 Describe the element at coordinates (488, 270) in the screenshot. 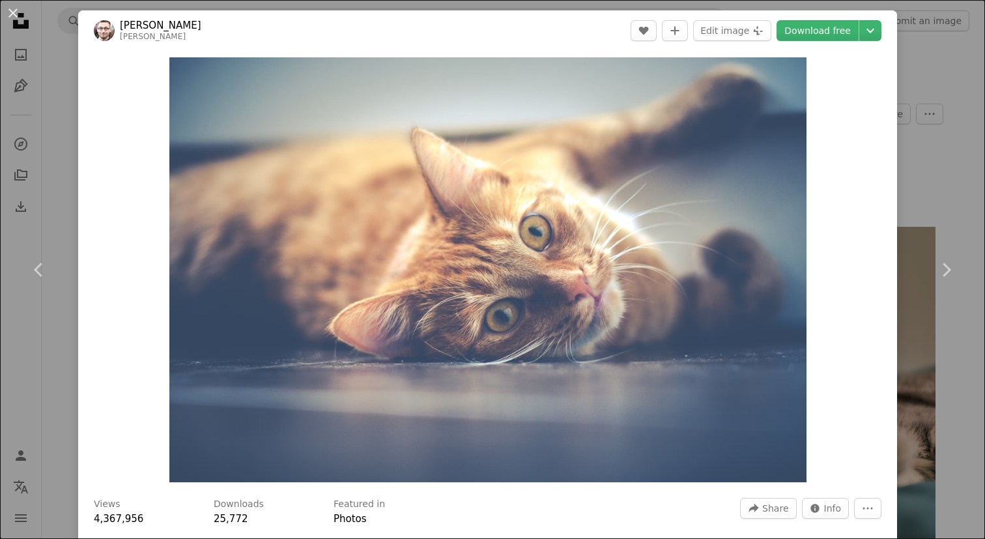

I see `button: Zoom in on this image` at that location.